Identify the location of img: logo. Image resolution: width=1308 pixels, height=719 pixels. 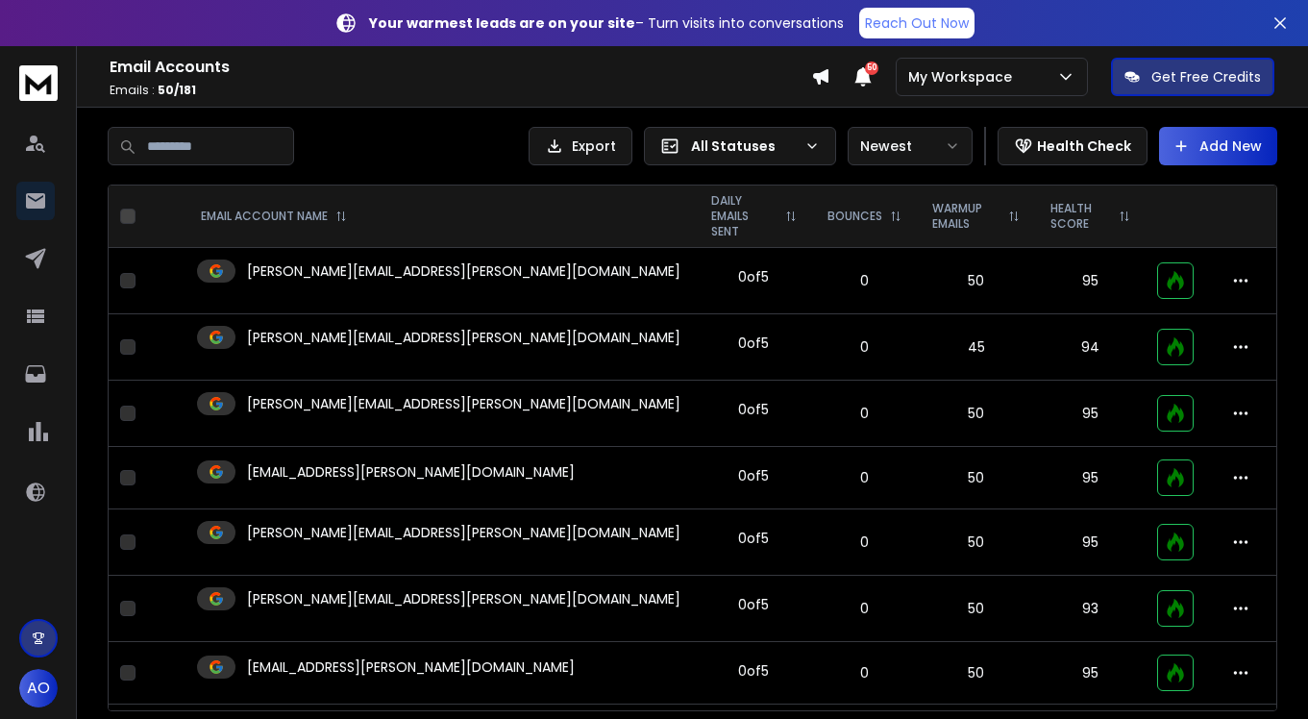
(38, 83).